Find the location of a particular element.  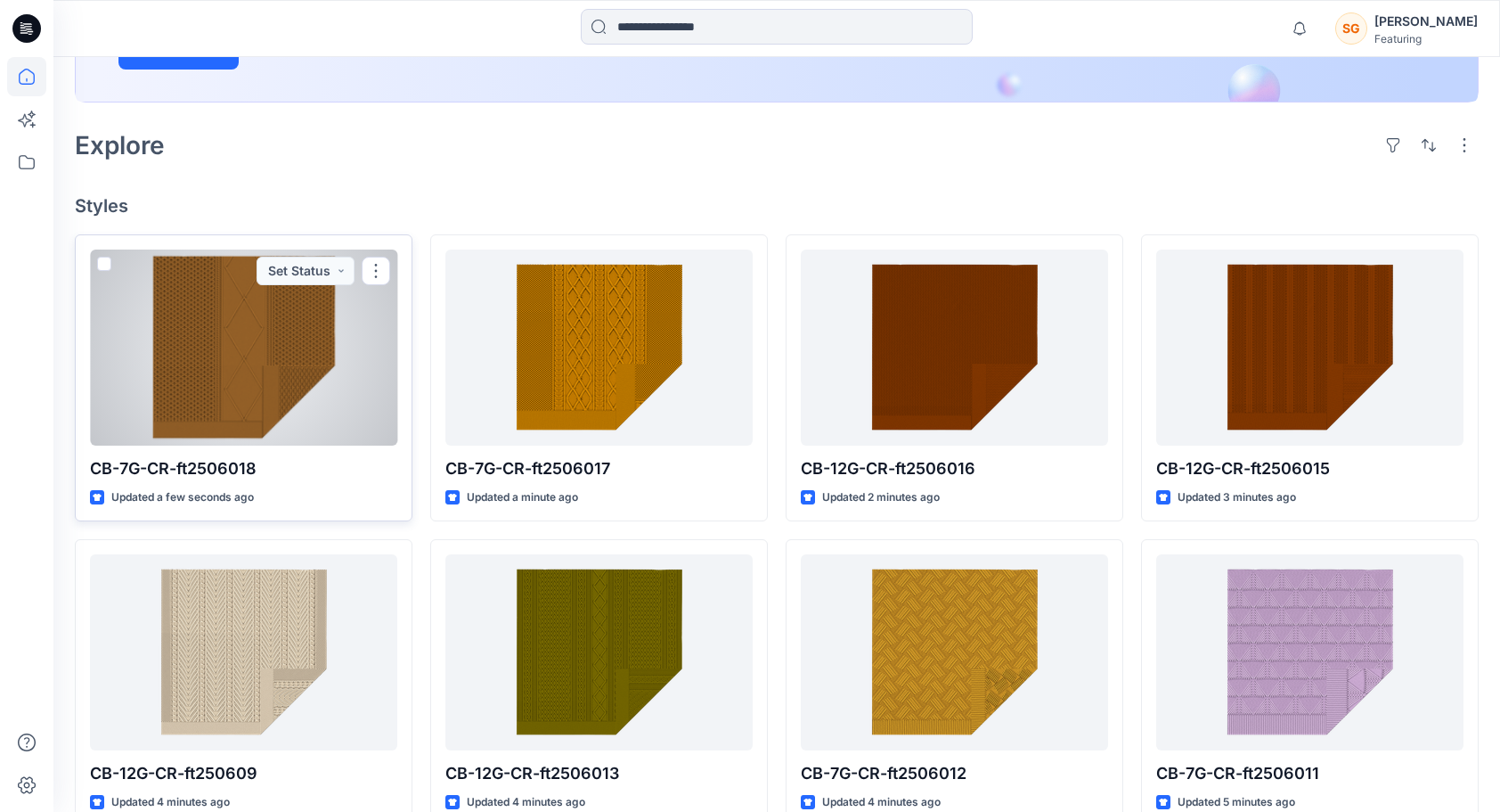

h4: Styles is located at coordinates (777, 206).